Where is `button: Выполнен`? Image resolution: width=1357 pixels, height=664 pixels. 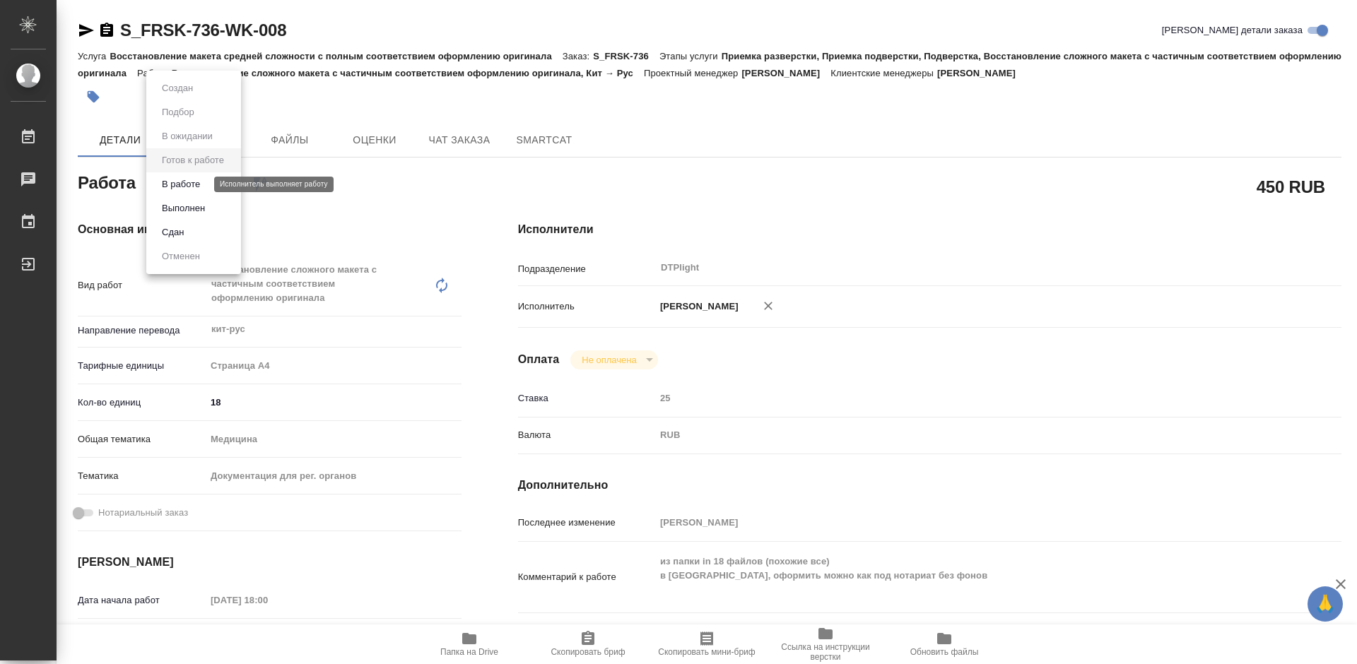 button: Выполнен is located at coordinates (183, 208).